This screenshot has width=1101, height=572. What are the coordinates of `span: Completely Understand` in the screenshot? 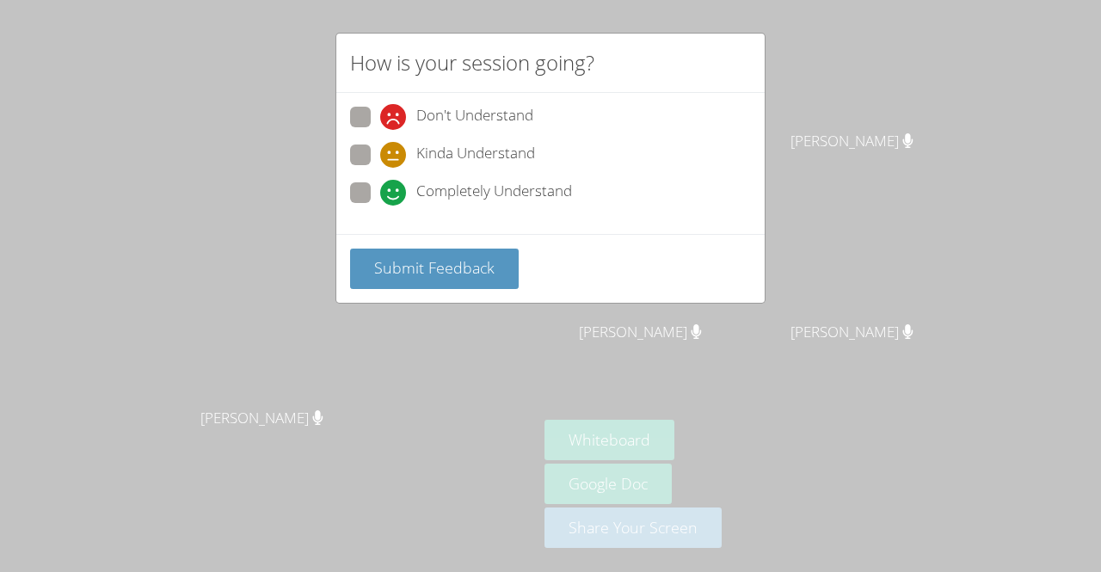 It's located at (494, 193).